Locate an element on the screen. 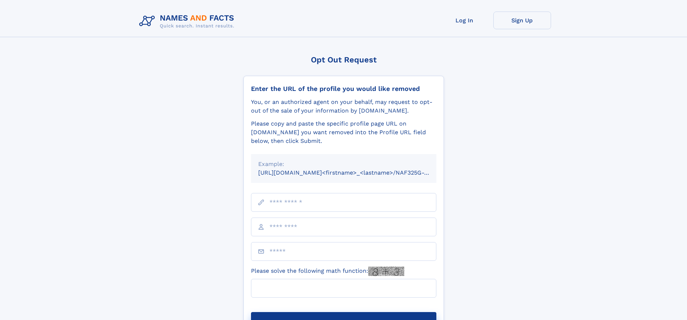 Image resolution: width=687 pixels, height=320 pixels. div: Enter the URL of the profile you would like removed is located at coordinates (344, 89).